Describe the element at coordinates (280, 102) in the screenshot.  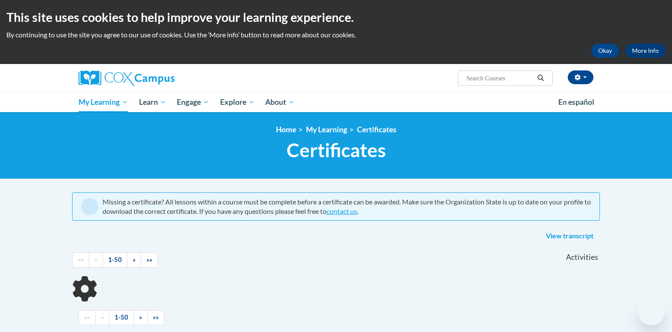
I see `span: About` at that location.